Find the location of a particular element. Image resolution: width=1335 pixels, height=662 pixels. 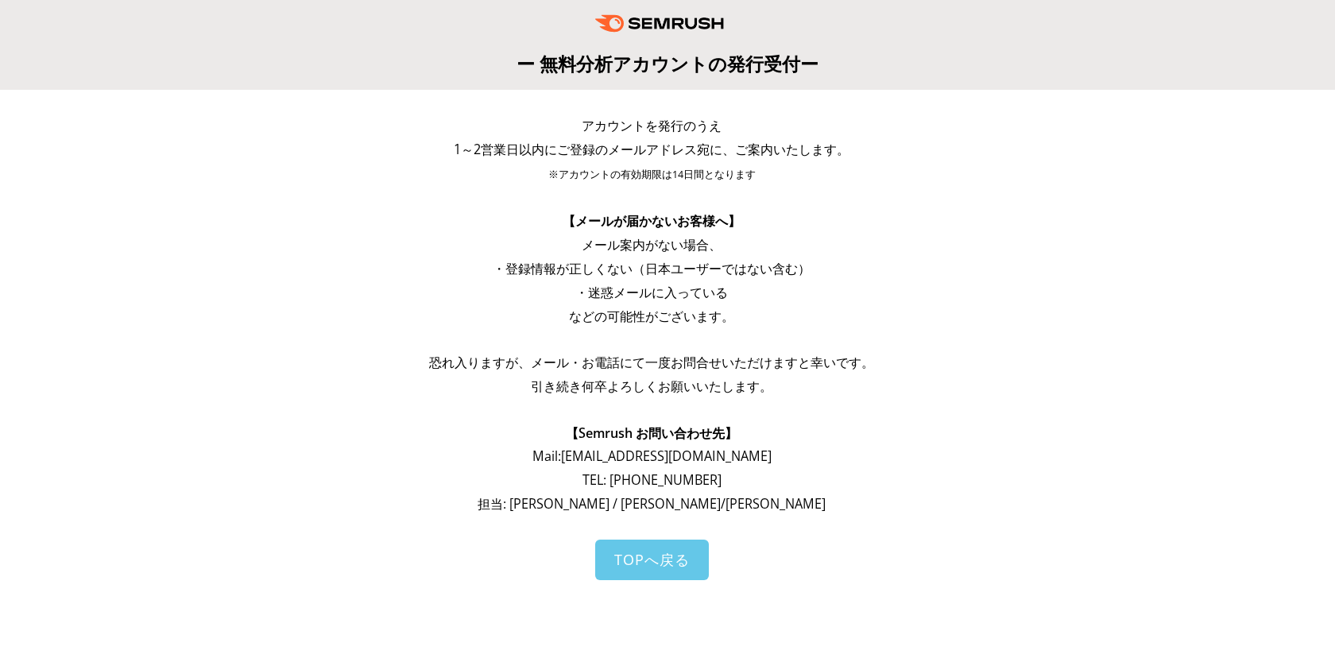

span: 引き続き何卒よろしくお願いいたします。 is located at coordinates (651, 386).